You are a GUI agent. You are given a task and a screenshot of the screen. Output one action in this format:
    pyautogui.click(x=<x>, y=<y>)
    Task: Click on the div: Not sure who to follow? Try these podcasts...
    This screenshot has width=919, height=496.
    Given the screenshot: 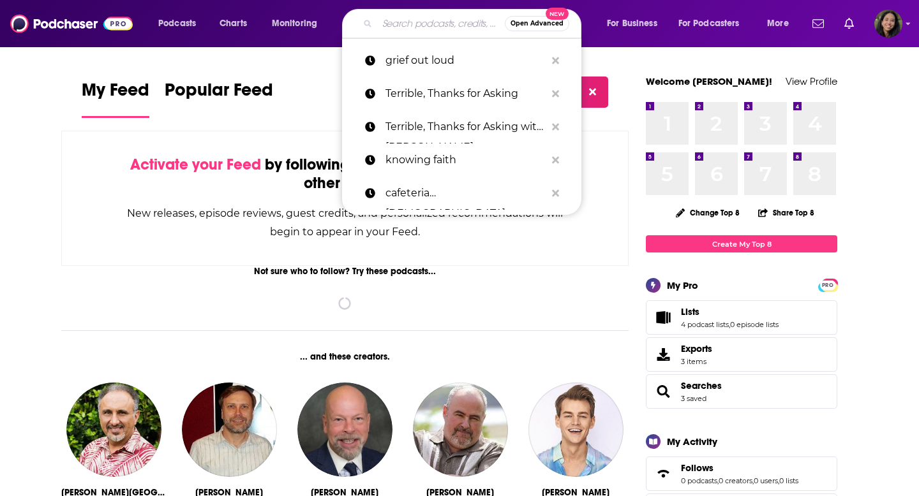 What is the action you would take?
    pyautogui.click(x=344, y=271)
    